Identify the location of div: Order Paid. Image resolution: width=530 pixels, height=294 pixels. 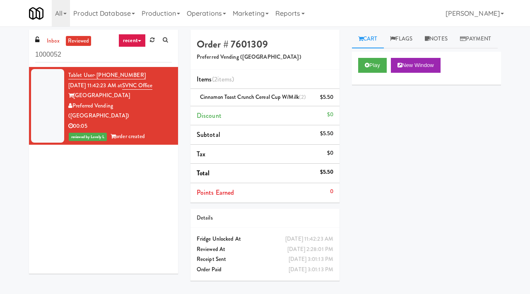
(265, 270).